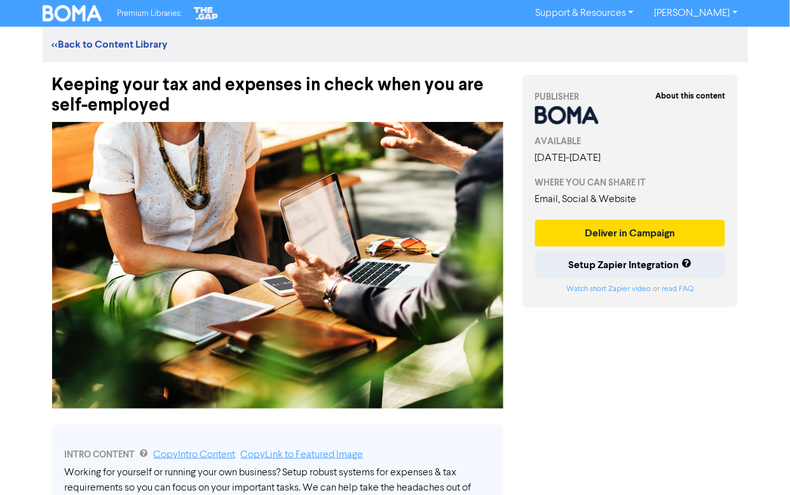 The width and height of the screenshot is (790, 495). I want to click on div: INTRO CONTENT, so click(278, 455).